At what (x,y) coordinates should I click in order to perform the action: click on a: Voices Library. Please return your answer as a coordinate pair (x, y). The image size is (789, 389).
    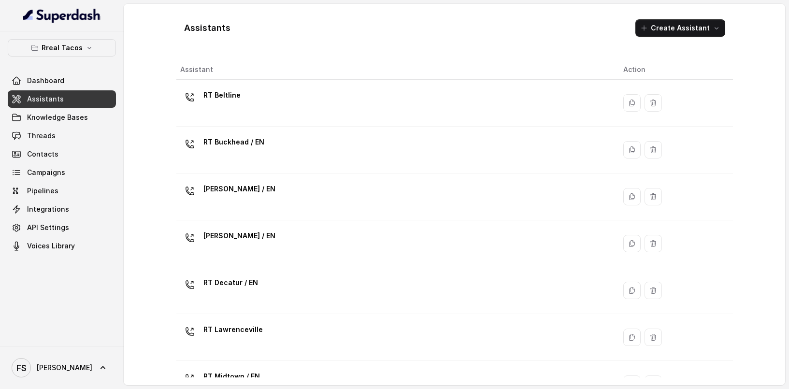
    Looking at the image, I should click on (62, 246).